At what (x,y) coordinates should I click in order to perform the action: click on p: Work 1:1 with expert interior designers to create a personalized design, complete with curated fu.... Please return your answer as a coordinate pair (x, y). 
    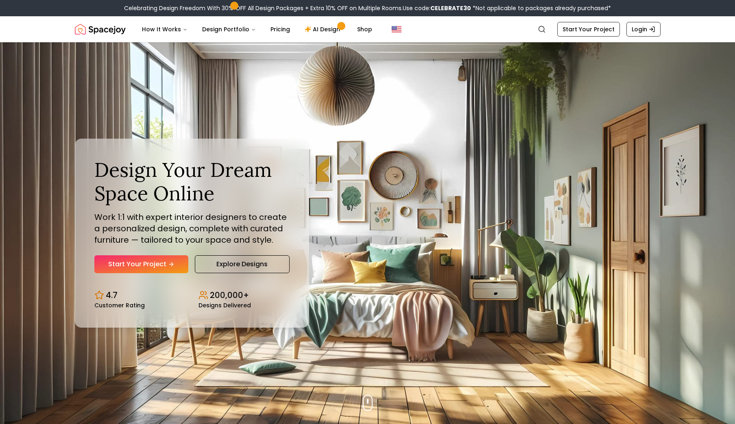
    Looking at the image, I should click on (192, 228).